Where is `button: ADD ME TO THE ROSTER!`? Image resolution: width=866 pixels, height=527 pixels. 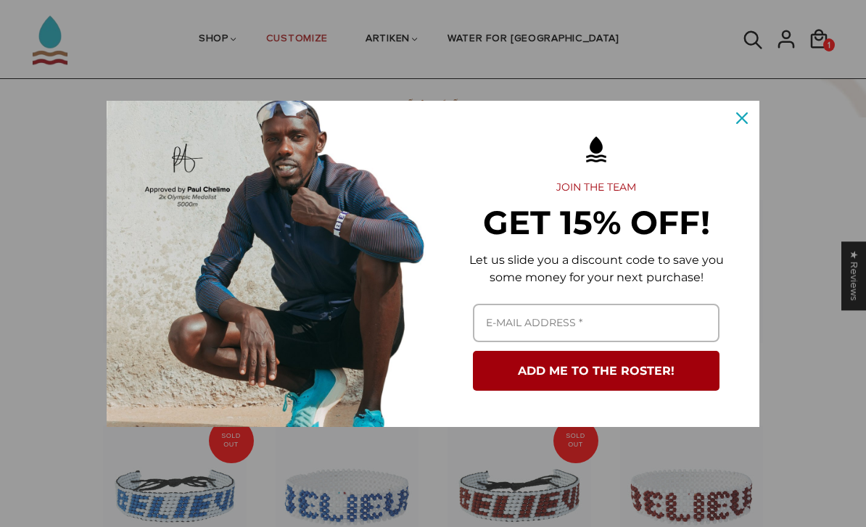 button: ADD ME TO THE ROSTER! is located at coordinates (596, 371).